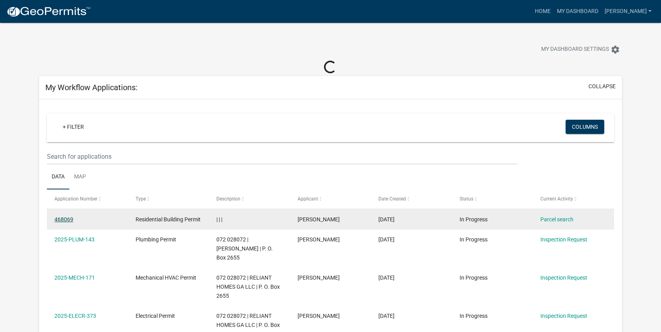 This screenshot has height=332, width=661. What do you see at coordinates (392, 199) in the screenshot?
I see `span: Date Created` at bounding box center [392, 199].